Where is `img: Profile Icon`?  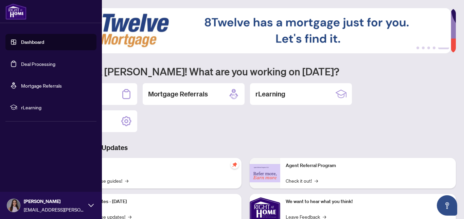 img: Profile Icon is located at coordinates (14, 205).